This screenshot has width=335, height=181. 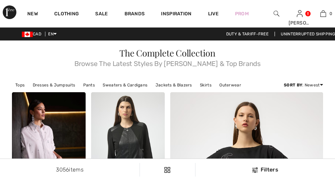 What do you see at coordinates (230, 85) in the screenshot?
I see `a: Outerwear` at bounding box center [230, 85].